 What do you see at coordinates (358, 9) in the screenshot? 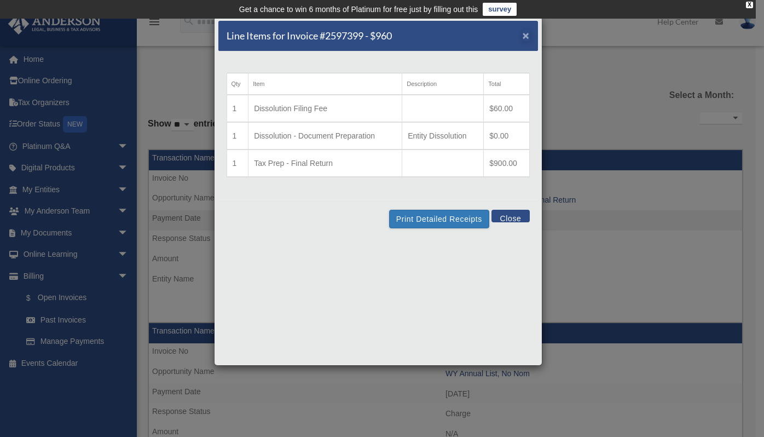
I see `div: Get a chance to win 6 months of Platinum for free just by filling out this` at bounding box center [358, 9].